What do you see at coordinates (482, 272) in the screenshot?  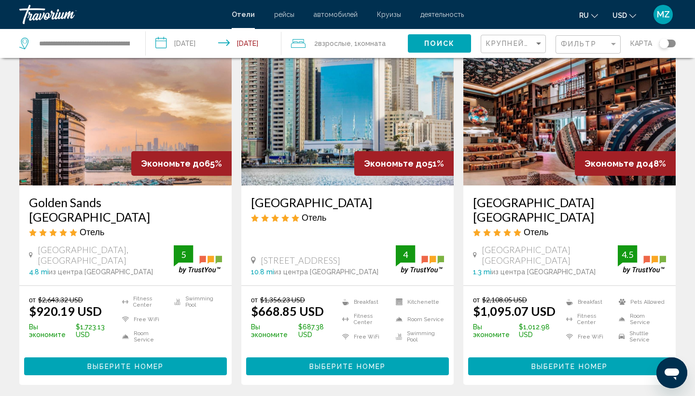 I see `span: 1.3 mi` at bounding box center [482, 272].